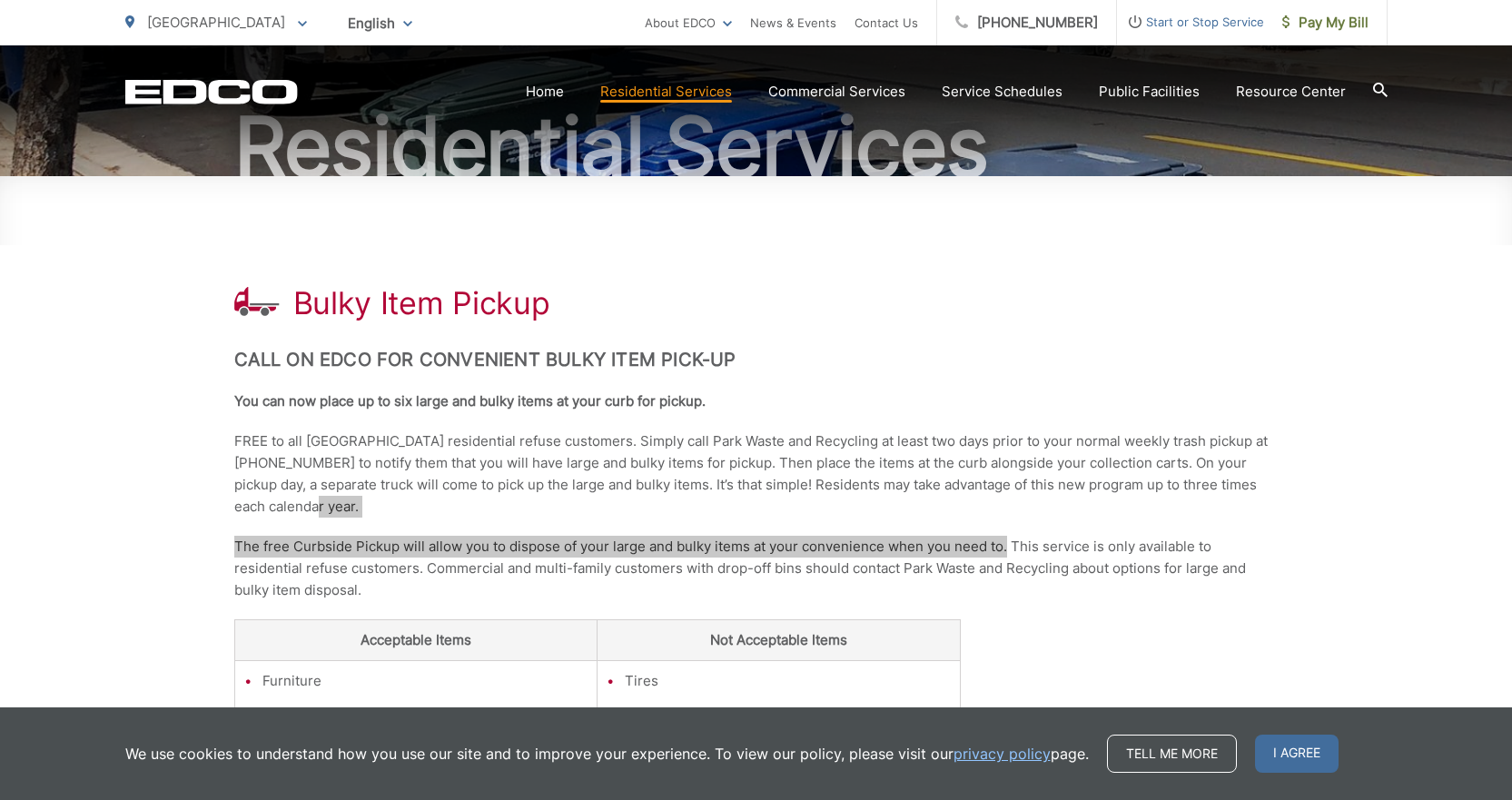  What do you see at coordinates (421, 304) in the screenshot?
I see `h1: Bulky Item Pickup` at bounding box center [421, 304].